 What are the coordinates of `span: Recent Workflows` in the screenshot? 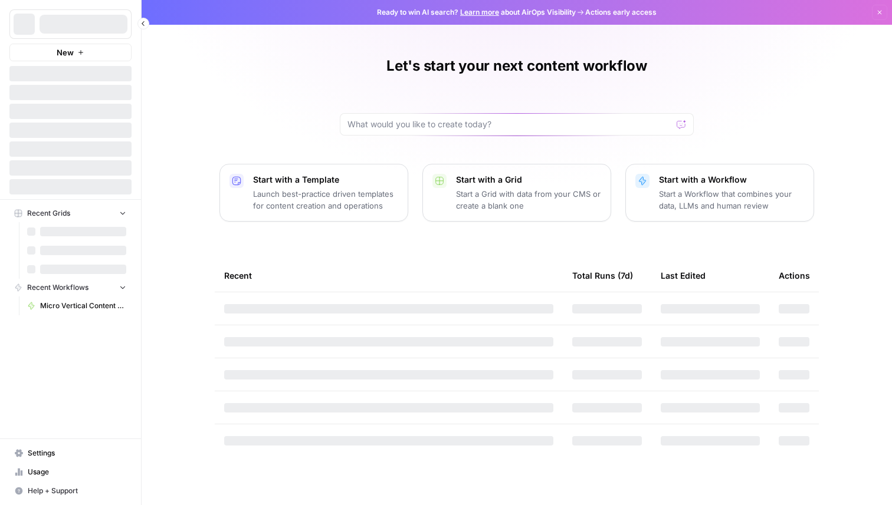 It's located at (58, 288).